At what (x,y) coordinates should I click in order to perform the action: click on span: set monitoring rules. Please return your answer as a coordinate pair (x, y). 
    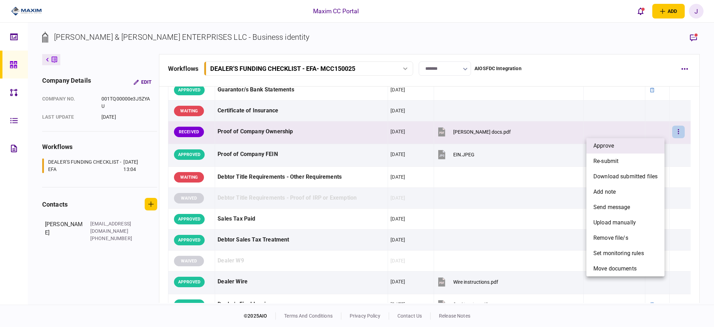
    Looking at the image, I should click on (619, 253).